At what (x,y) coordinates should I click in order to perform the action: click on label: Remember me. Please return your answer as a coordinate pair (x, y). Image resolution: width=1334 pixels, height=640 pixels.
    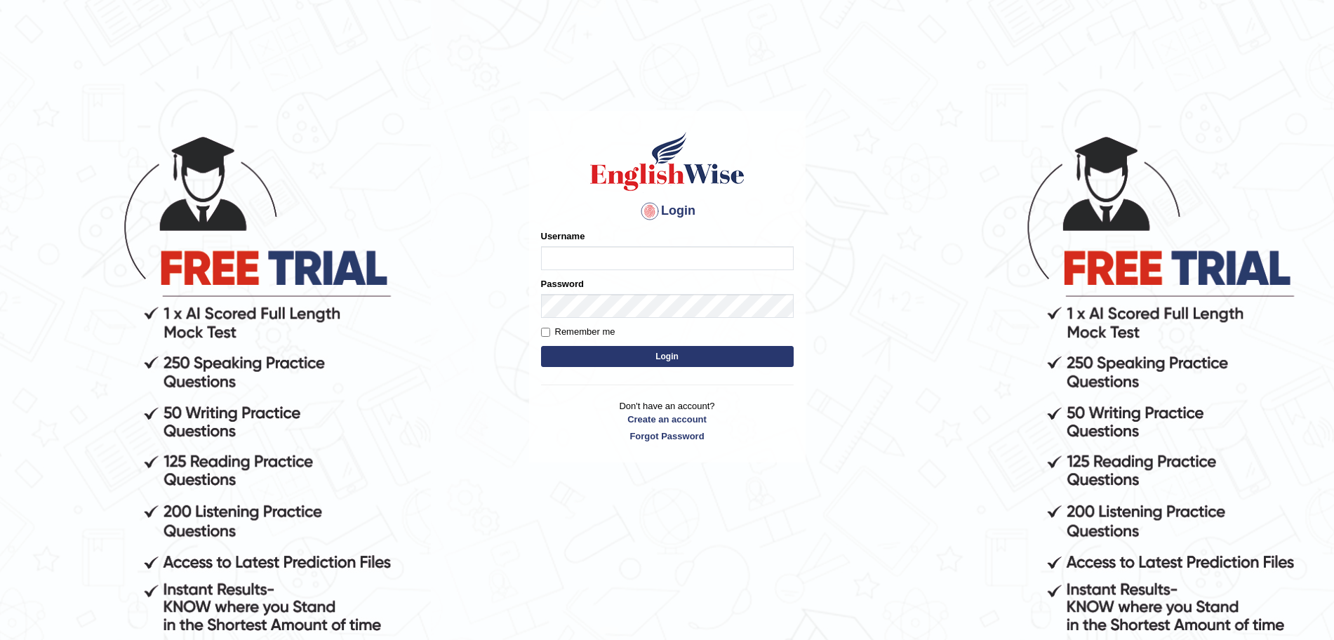
    Looking at the image, I should click on (578, 332).